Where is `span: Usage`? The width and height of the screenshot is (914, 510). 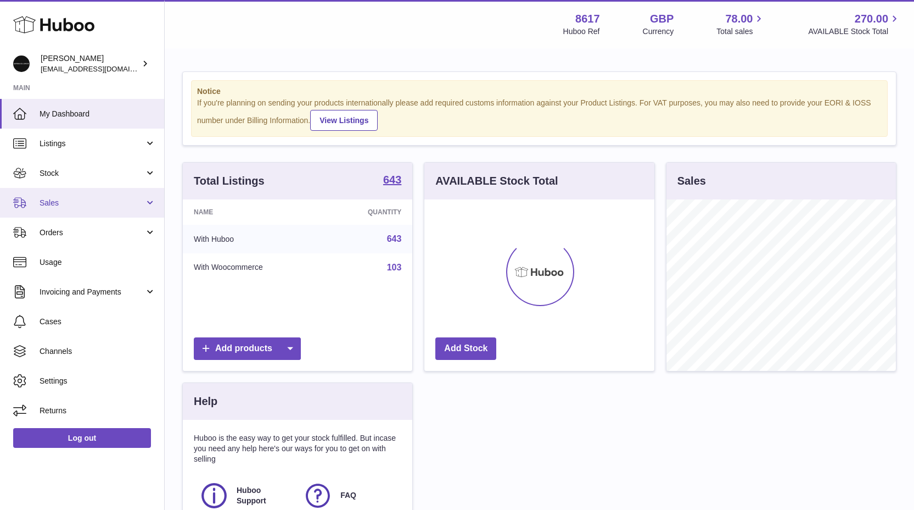 span: Usage is located at coordinates (98, 262).